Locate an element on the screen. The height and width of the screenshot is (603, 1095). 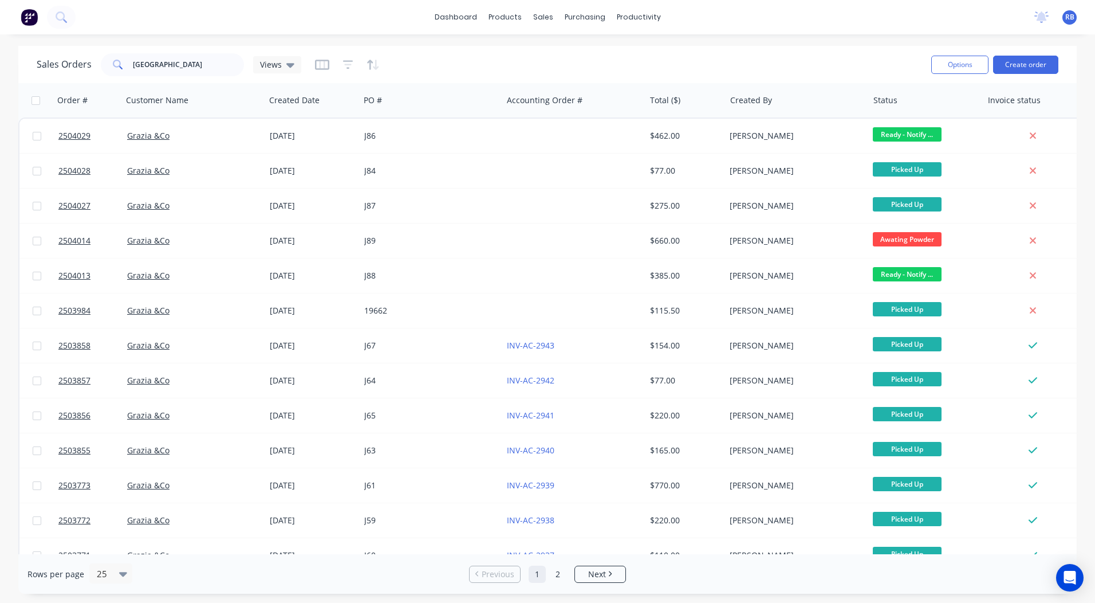
div: sales is located at coordinates (543, 17).